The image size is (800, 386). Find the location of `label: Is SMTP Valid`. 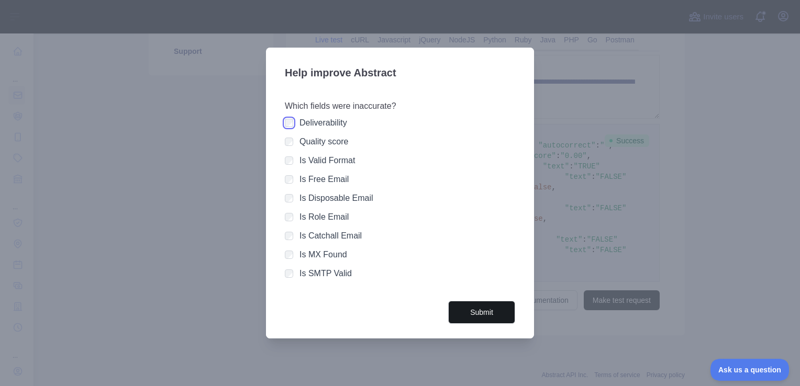

label: Is SMTP Valid is located at coordinates (326, 273).